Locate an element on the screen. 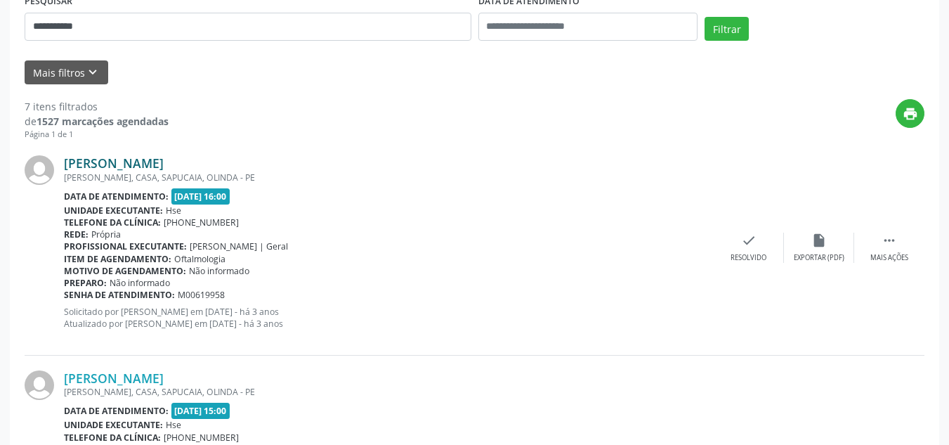 The image size is (949, 445). b: Item de agendamento: is located at coordinates (117, 259).